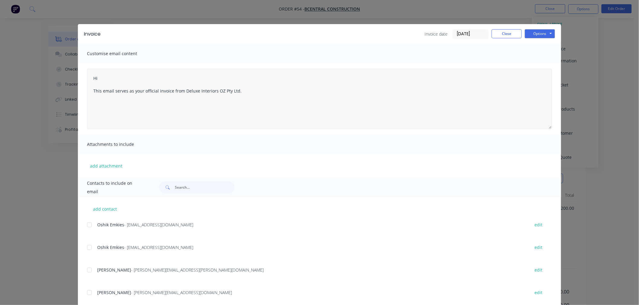  Describe the element at coordinates (115, 188) in the screenshot. I see `span: Contacts to include on email` at that location.